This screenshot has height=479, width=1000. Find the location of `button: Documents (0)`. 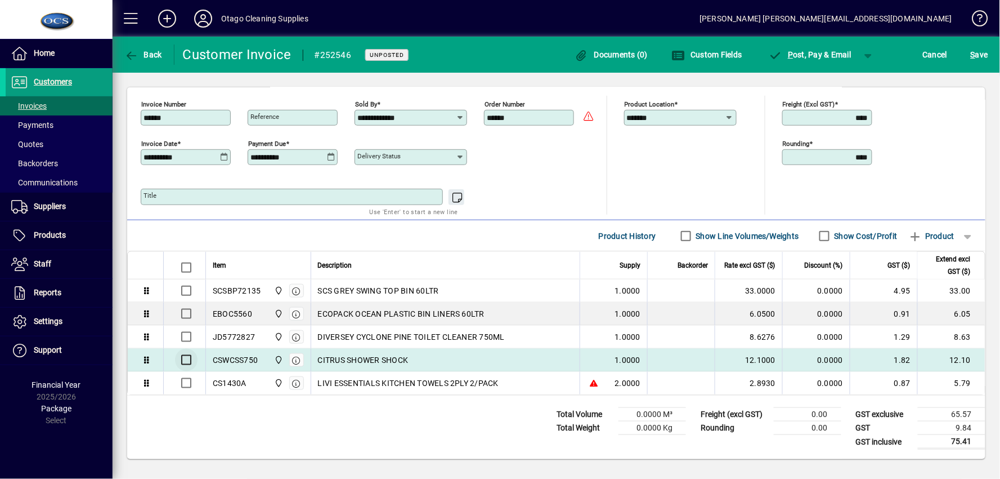

button: Documents (0) is located at coordinates (611, 55).